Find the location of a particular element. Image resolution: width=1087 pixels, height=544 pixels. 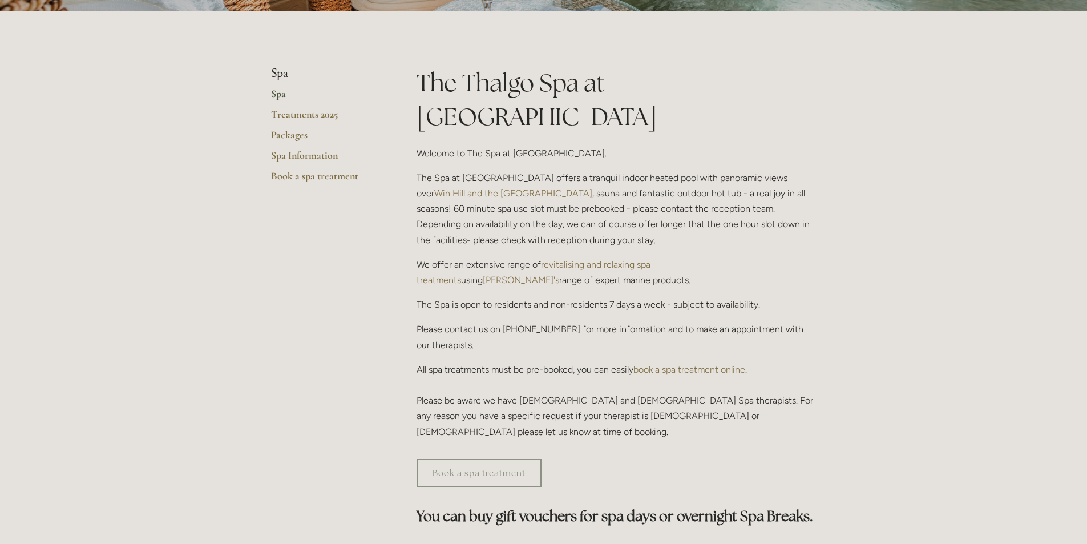

li: Spa is located at coordinates (325, 74).